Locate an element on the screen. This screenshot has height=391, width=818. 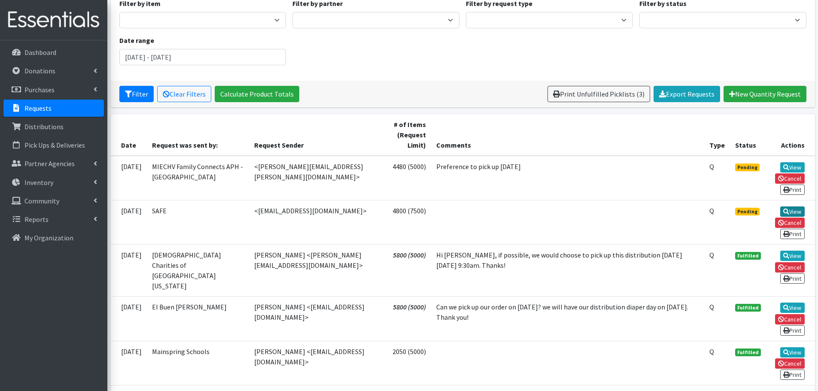
p: Reports is located at coordinates (36, 219).